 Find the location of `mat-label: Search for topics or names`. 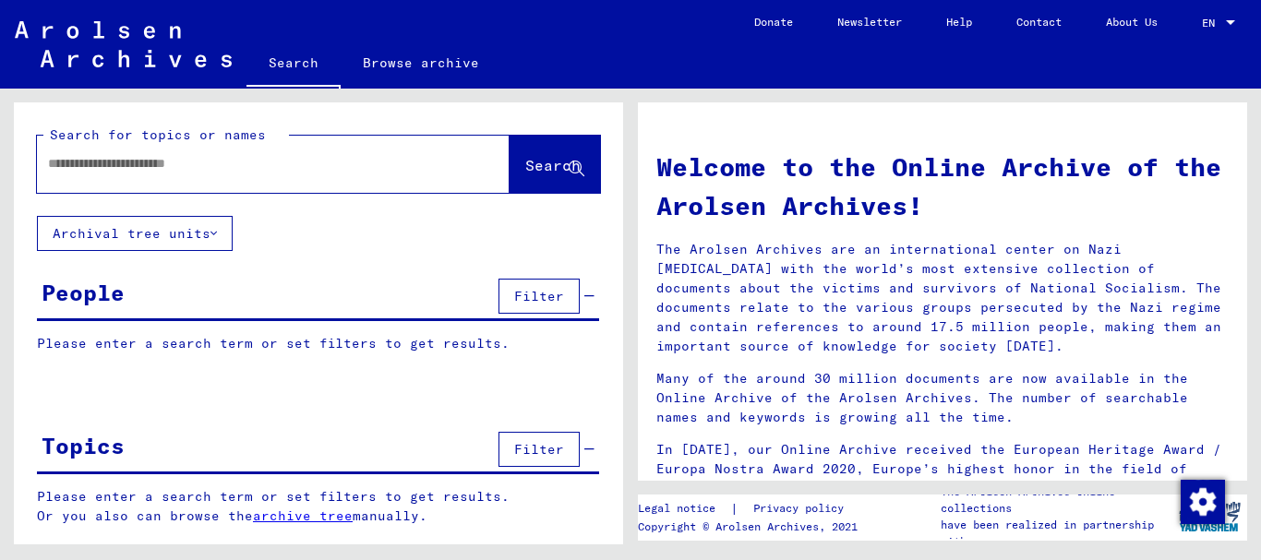

mat-label: Search for topics or names is located at coordinates (158, 135).